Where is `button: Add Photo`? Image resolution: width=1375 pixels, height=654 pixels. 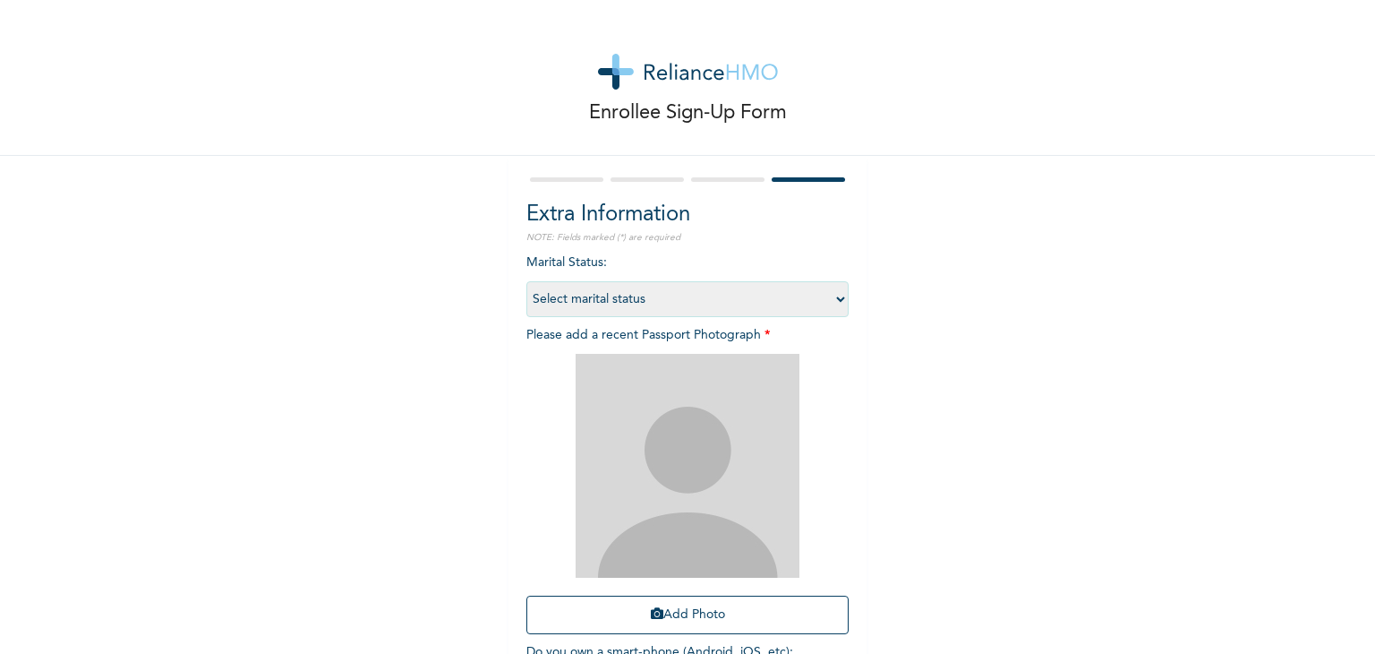 button: Add Photo is located at coordinates (688, 614).